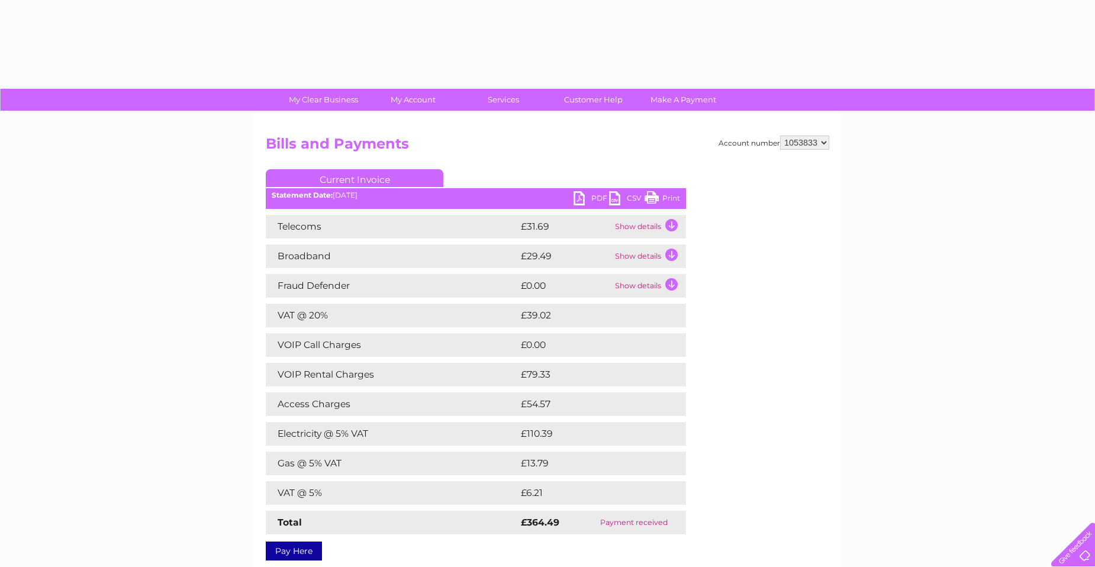  I want to click on td: VOIP Call Charges, so click(392, 345).